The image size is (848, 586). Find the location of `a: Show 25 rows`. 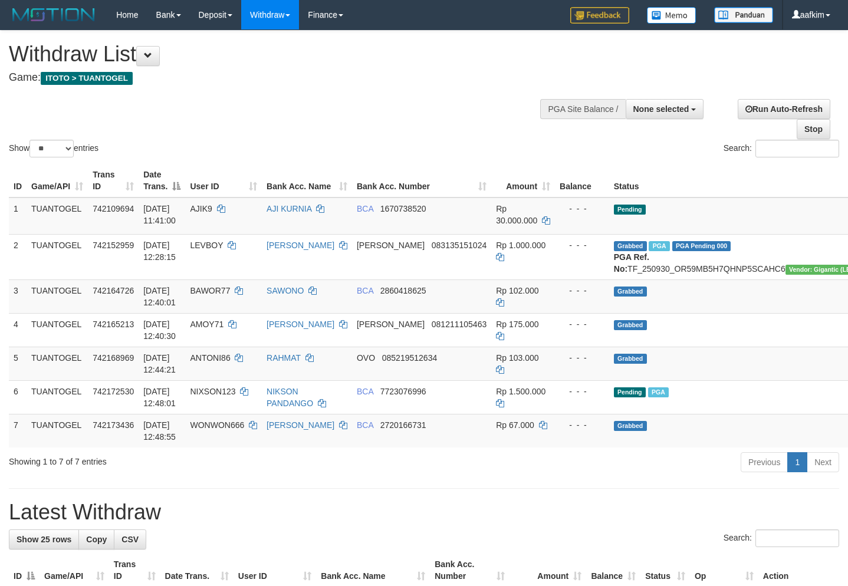

a: Show 25 rows is located at coordinates (44, 540).